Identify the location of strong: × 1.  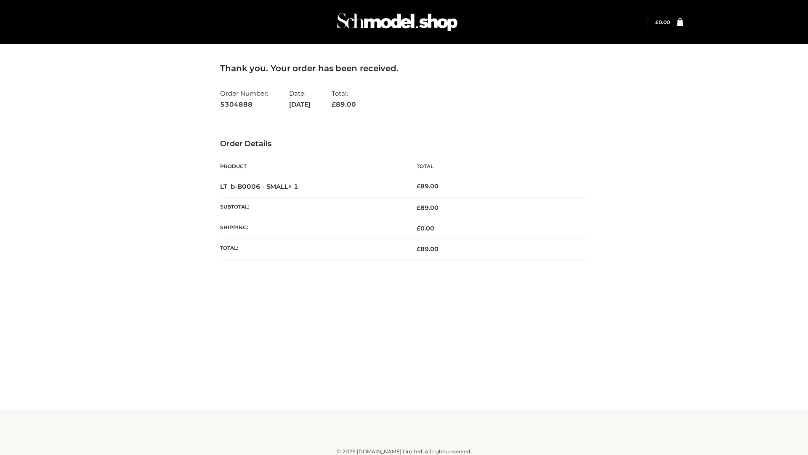
(293, 186).